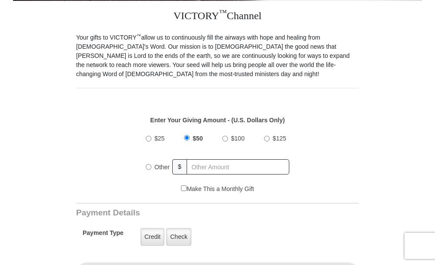  I want to click on span: $125, so click(279, 138).